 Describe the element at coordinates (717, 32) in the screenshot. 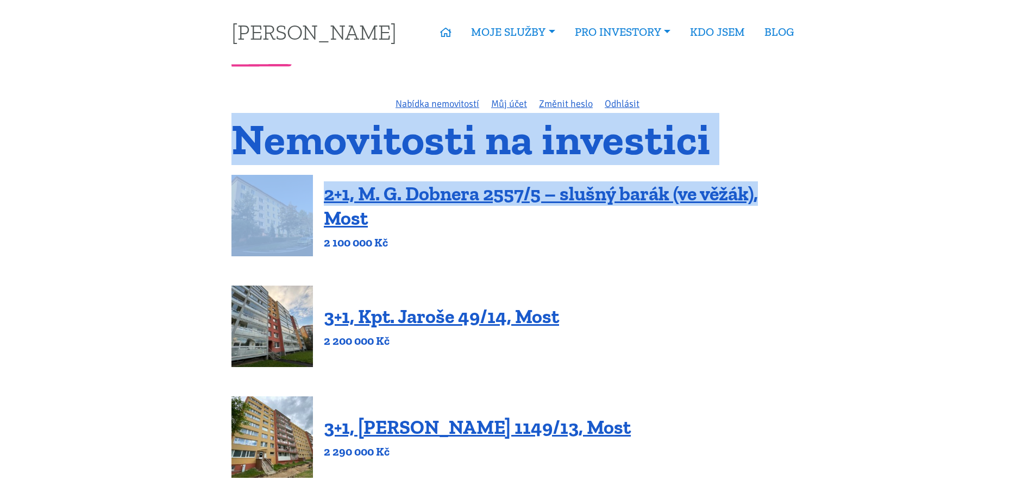

I see `a: KDO JSEM` at that location.